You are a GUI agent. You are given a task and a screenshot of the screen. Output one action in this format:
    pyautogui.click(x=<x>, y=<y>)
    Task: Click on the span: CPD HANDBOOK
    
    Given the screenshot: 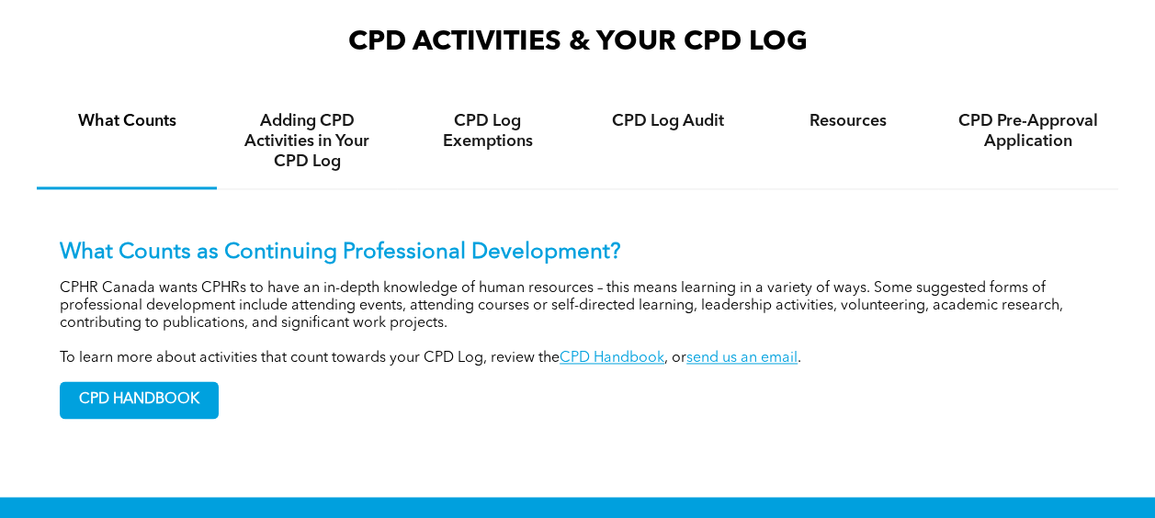 What is the action you would take?
    pyautogui.click(x=139, y=400)
    